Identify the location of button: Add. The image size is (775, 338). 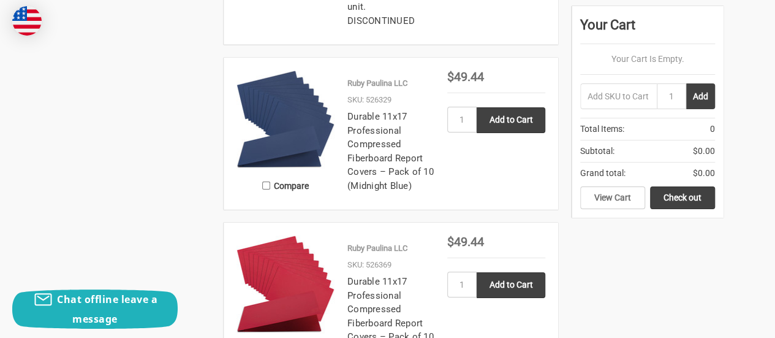
(701, 96).